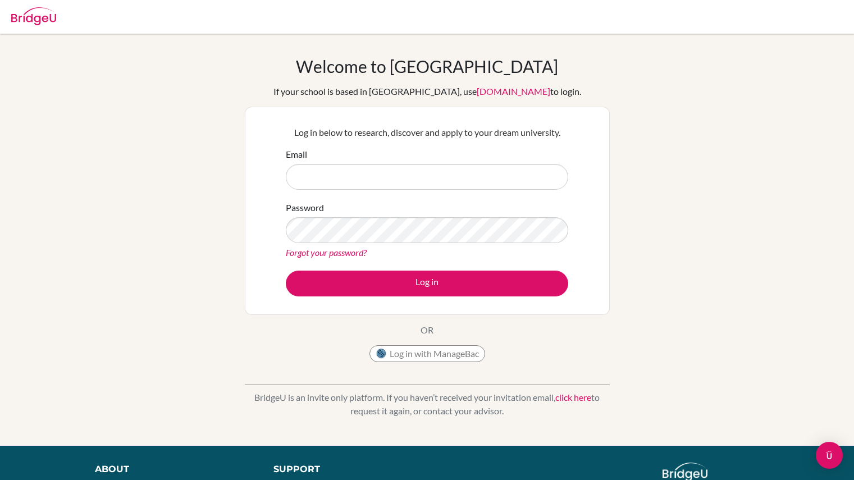  I want to click on p: BridgeU is an invite only platform. If you haven’t received your invitation email, to request it ..., so click(427, 404).